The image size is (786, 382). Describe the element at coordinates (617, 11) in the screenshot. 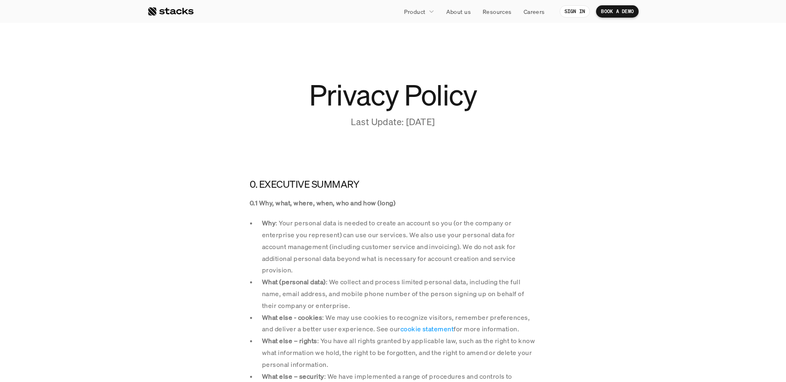

I see `a: BOOK A DEMO` at that location.